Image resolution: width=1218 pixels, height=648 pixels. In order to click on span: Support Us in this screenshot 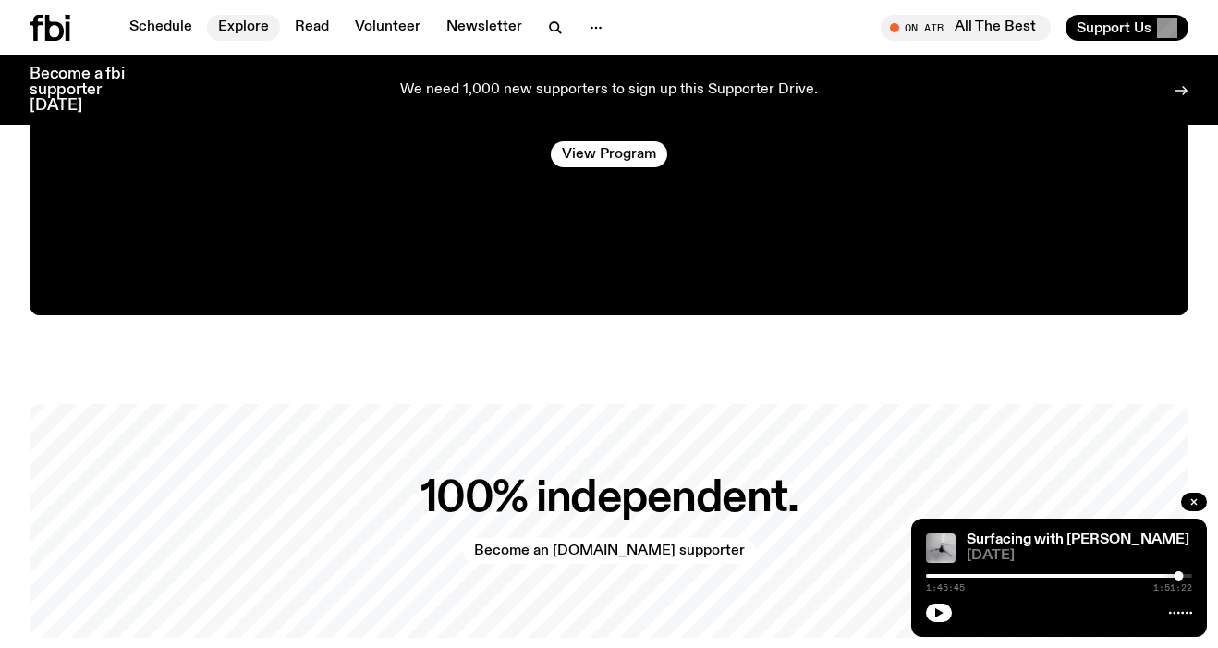, I will do `click(1114, 28)`.